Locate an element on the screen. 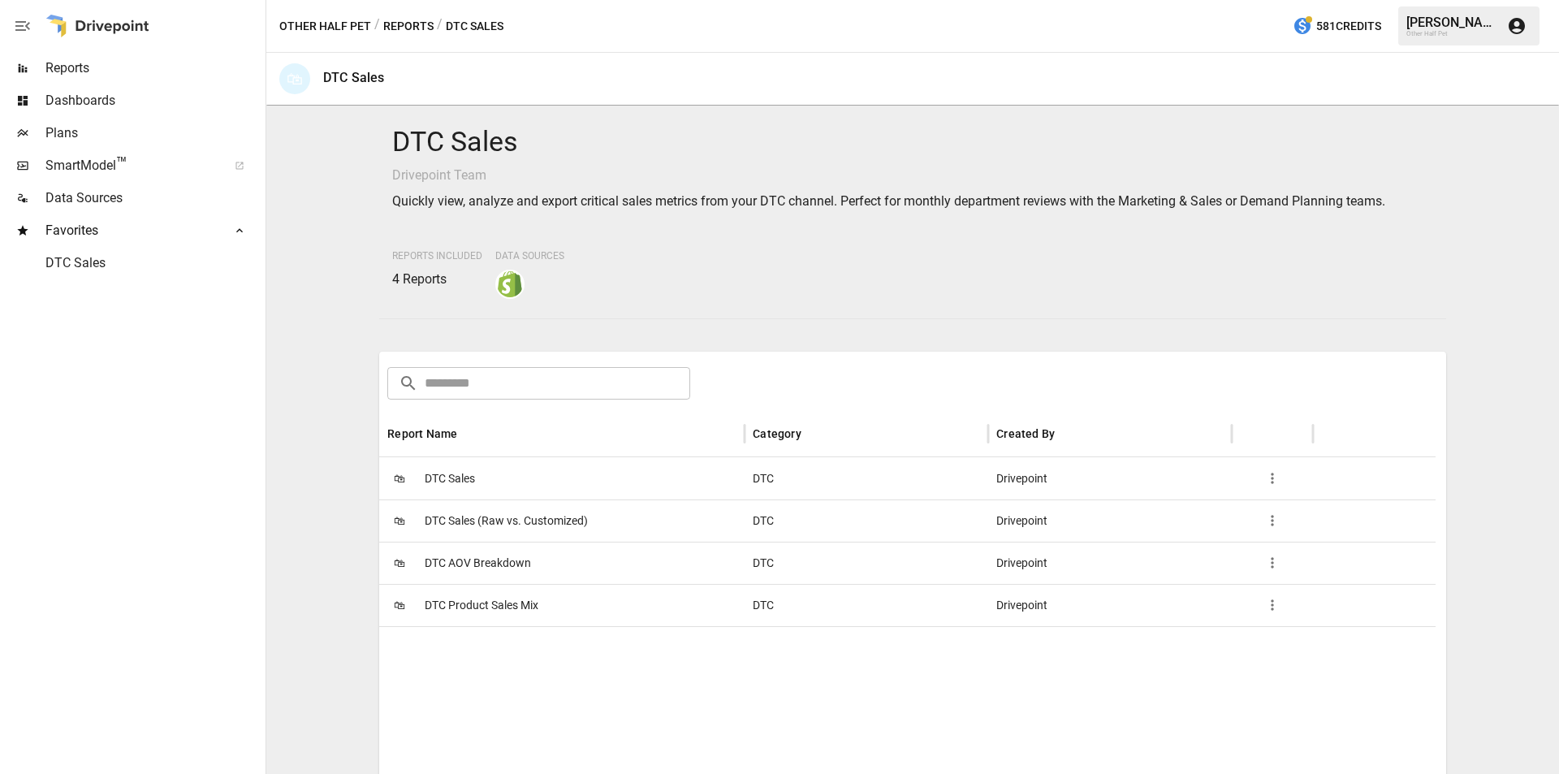 Image resolution: width=1559 pixels, height=774 pixels. p: Quickly view, analyze and export critical sales metrics from your DTC channel. Perfect for monthl... is located at coordinates (912, 201).